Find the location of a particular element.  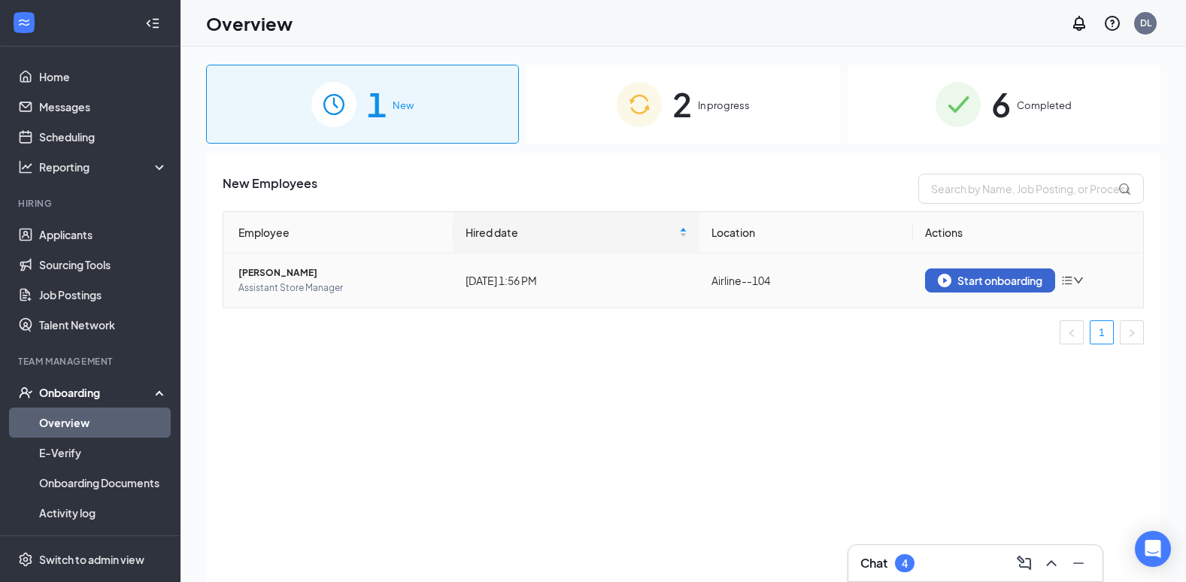

a: Job Postings is located at coordinates (103, 295).